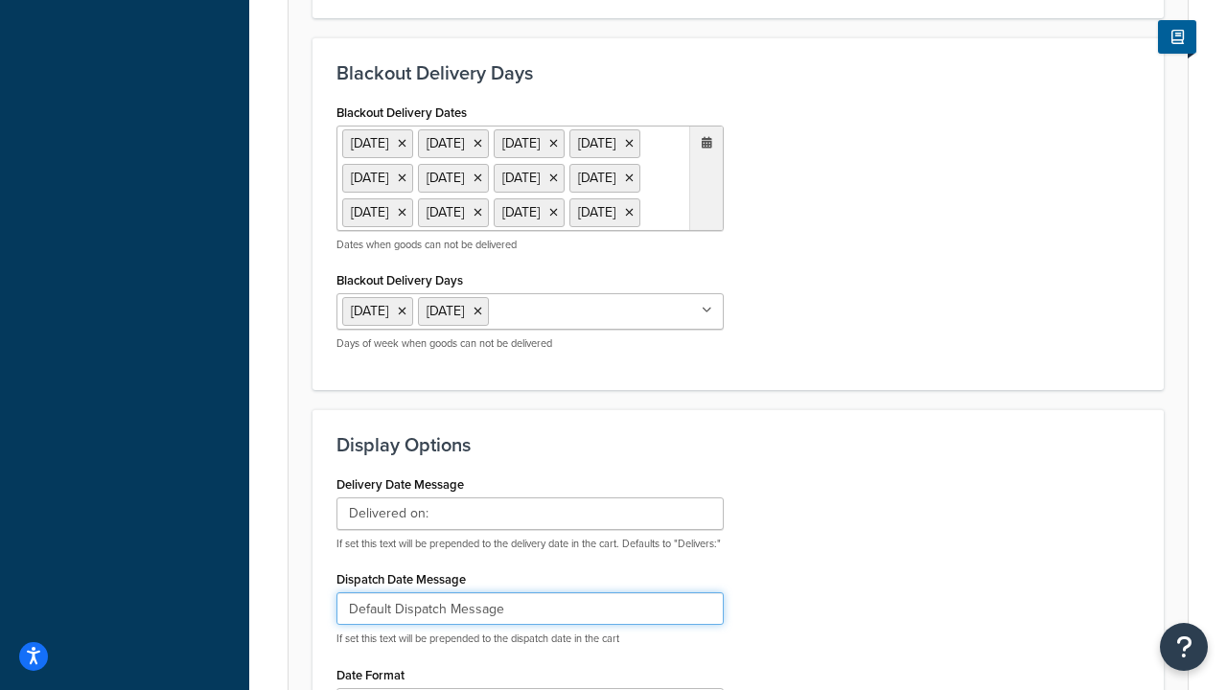  I want to click on label: Date Format, so click(370, 675).